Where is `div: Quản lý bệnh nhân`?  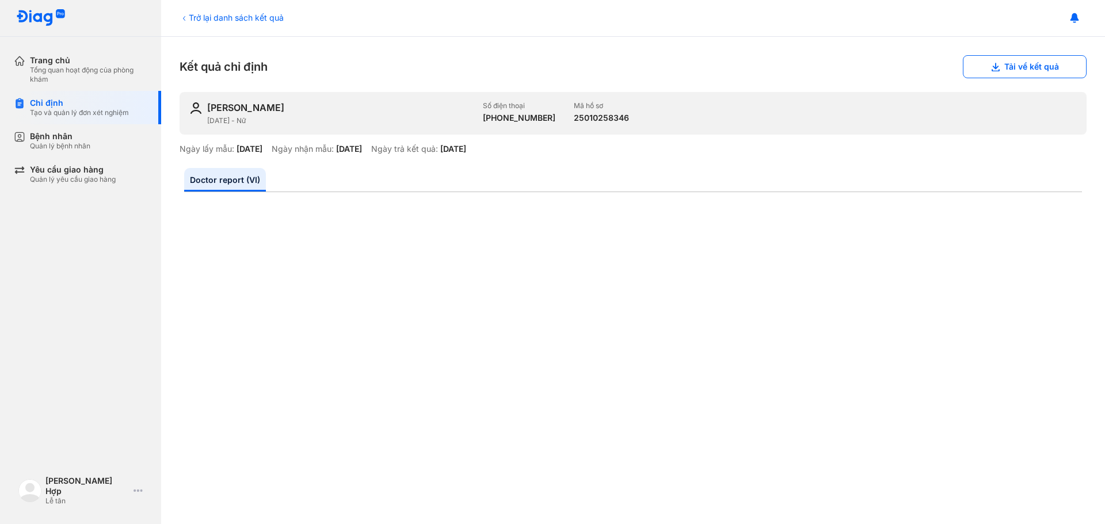
div: Quản lý bệnh nhân is located at coordinates (60, 146).